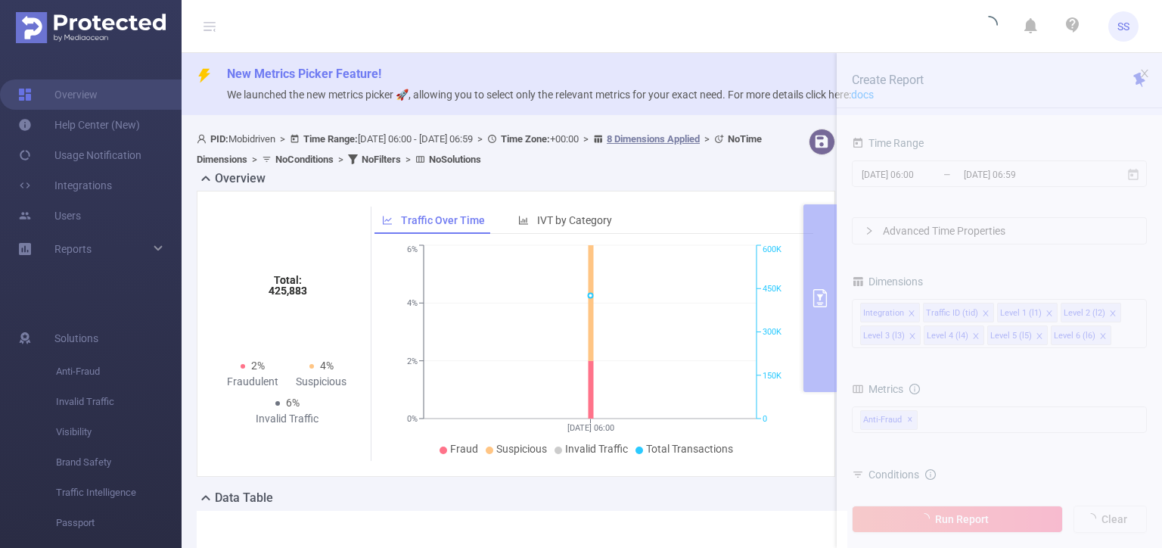  Describe the element at coordinates (524, 220) in the screenshot. I see `i: icon: bar-chart` at that location.